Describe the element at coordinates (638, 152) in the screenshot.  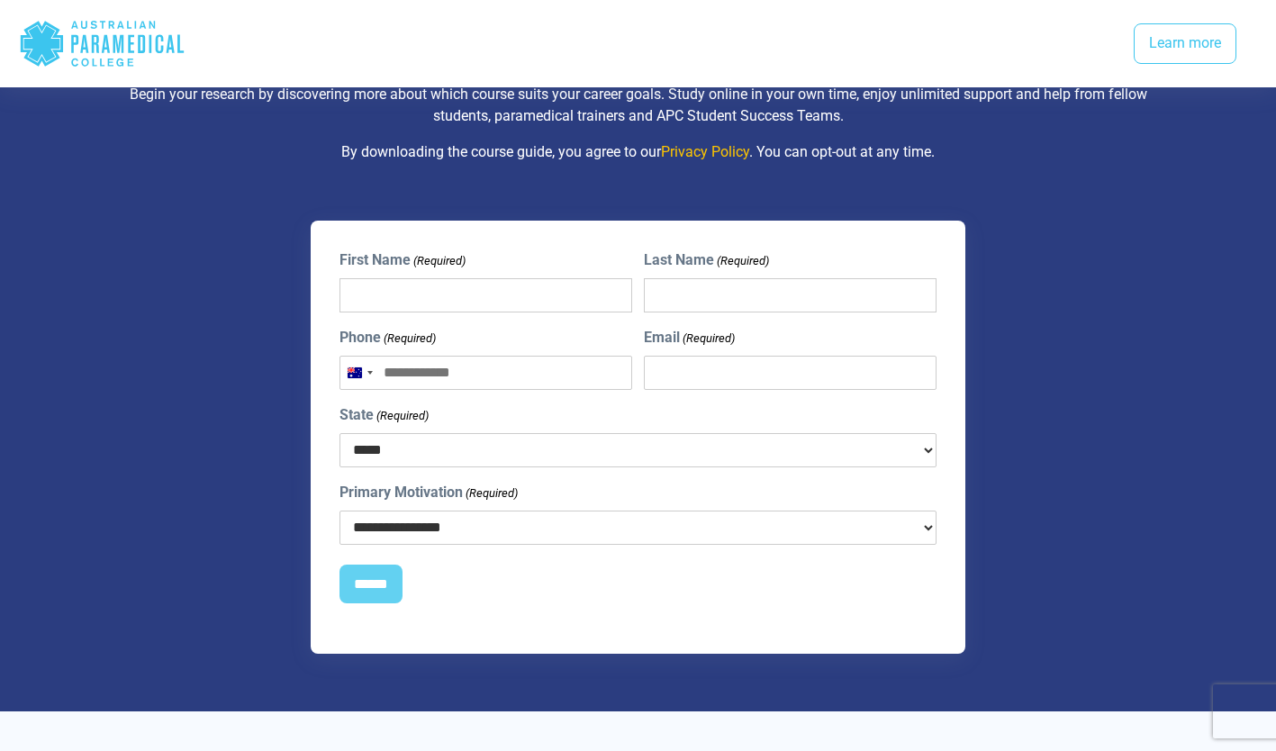
I see `p: By downloading the course guide, you agree to our . You can opt-out at any time.` at that location.